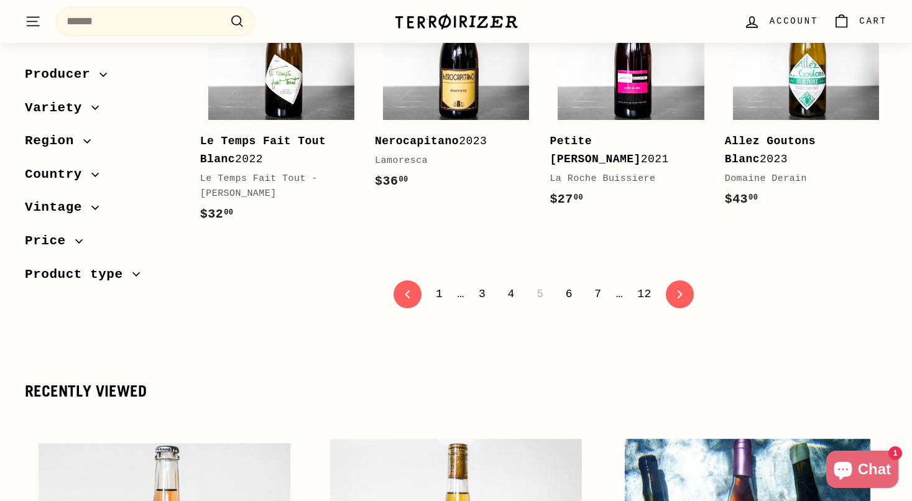 The height and width of the screenshot is (501, 912). Describe the element at coordinates (781, 21) in the screenshot. I see `a: Account` at that location.